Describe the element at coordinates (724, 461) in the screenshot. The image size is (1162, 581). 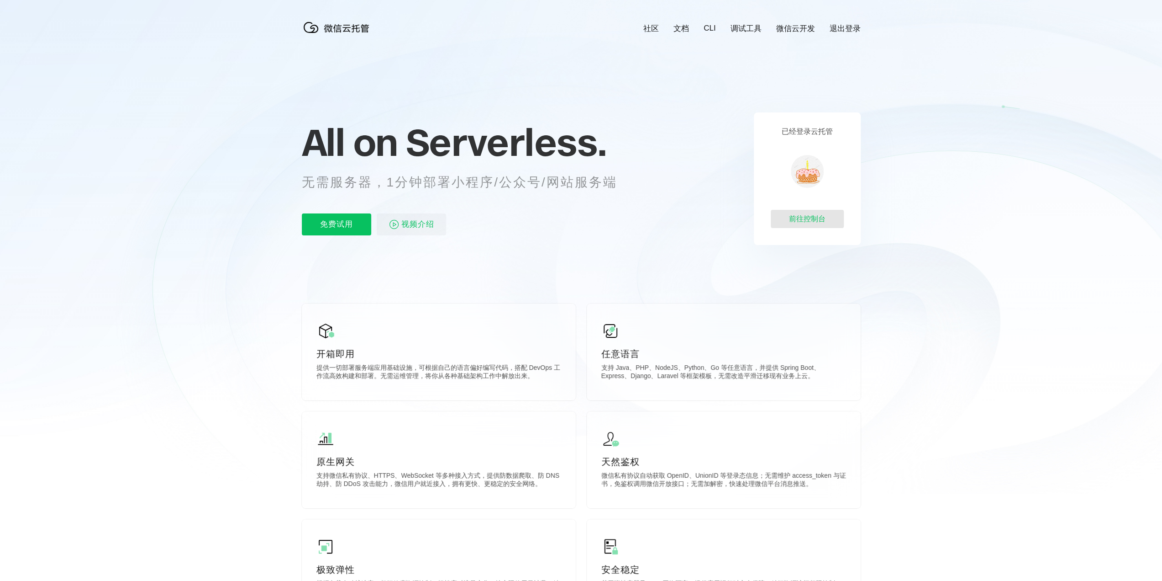
I see `p: 天然鉴权` at that location.